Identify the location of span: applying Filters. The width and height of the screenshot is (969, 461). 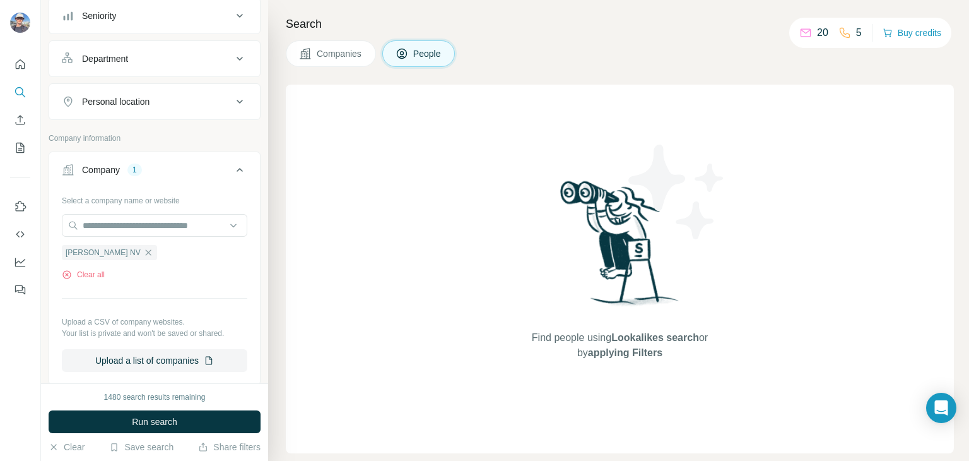
(625, 352).